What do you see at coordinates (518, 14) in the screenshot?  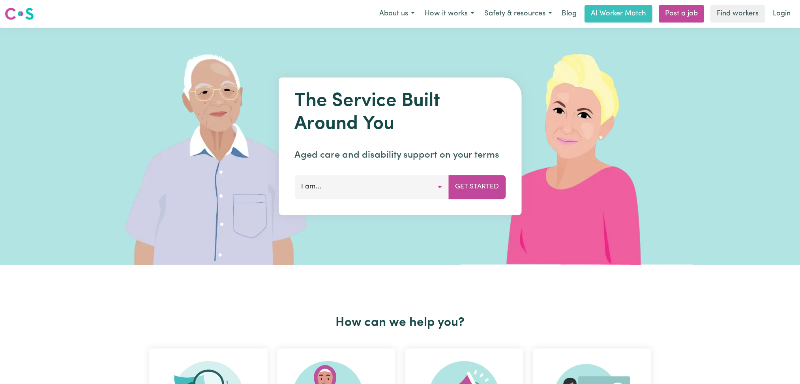 I see `button: Safety & resources` at bounding box center [518, 14].